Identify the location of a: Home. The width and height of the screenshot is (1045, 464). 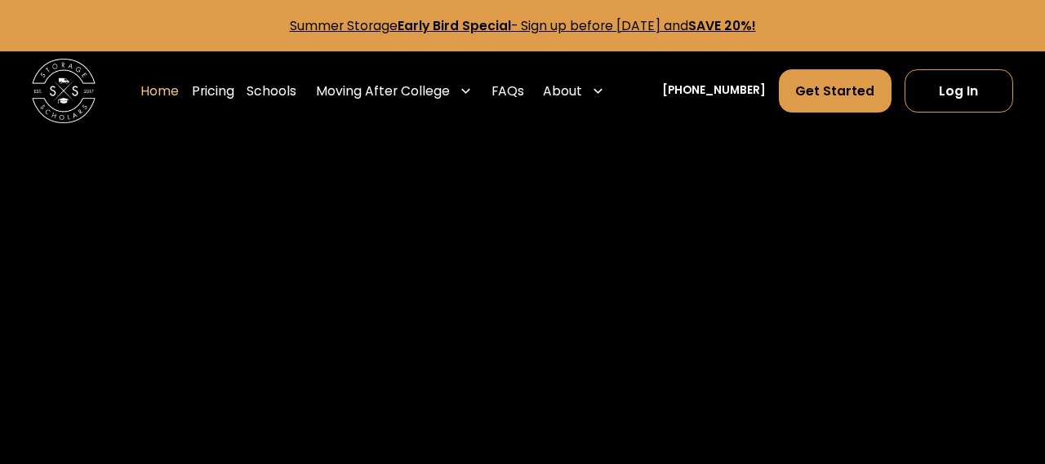
(159, 91).